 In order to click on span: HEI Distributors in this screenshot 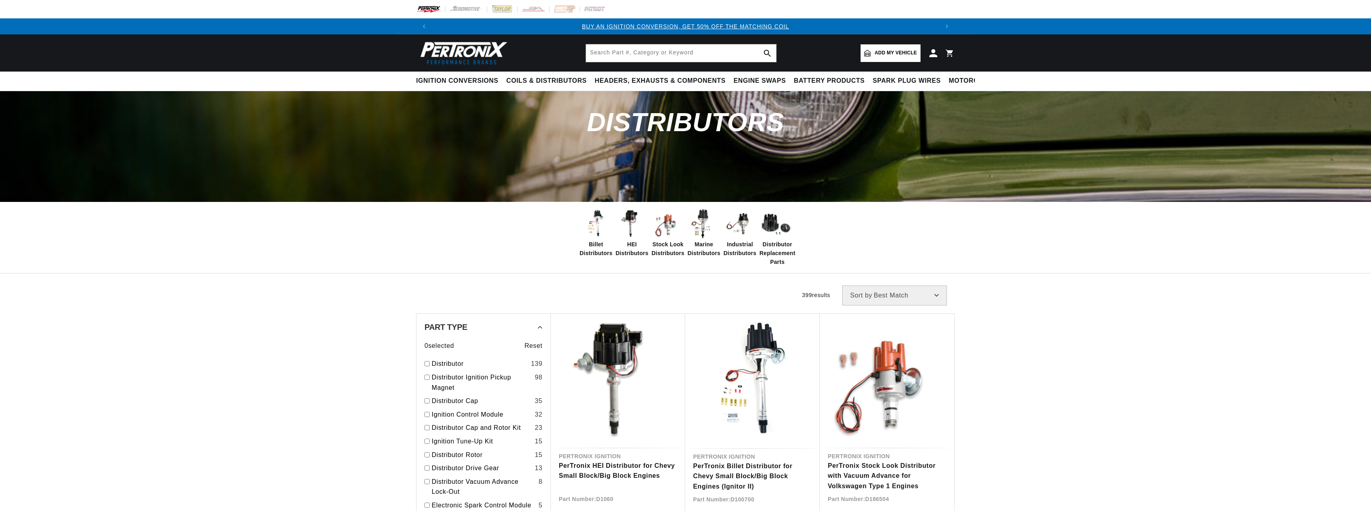, I will do `click(632, 249)`.